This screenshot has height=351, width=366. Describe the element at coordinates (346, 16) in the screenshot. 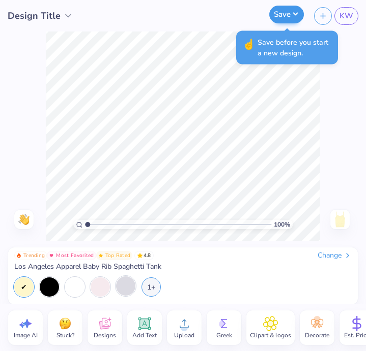

I see `span: KW` at that location.